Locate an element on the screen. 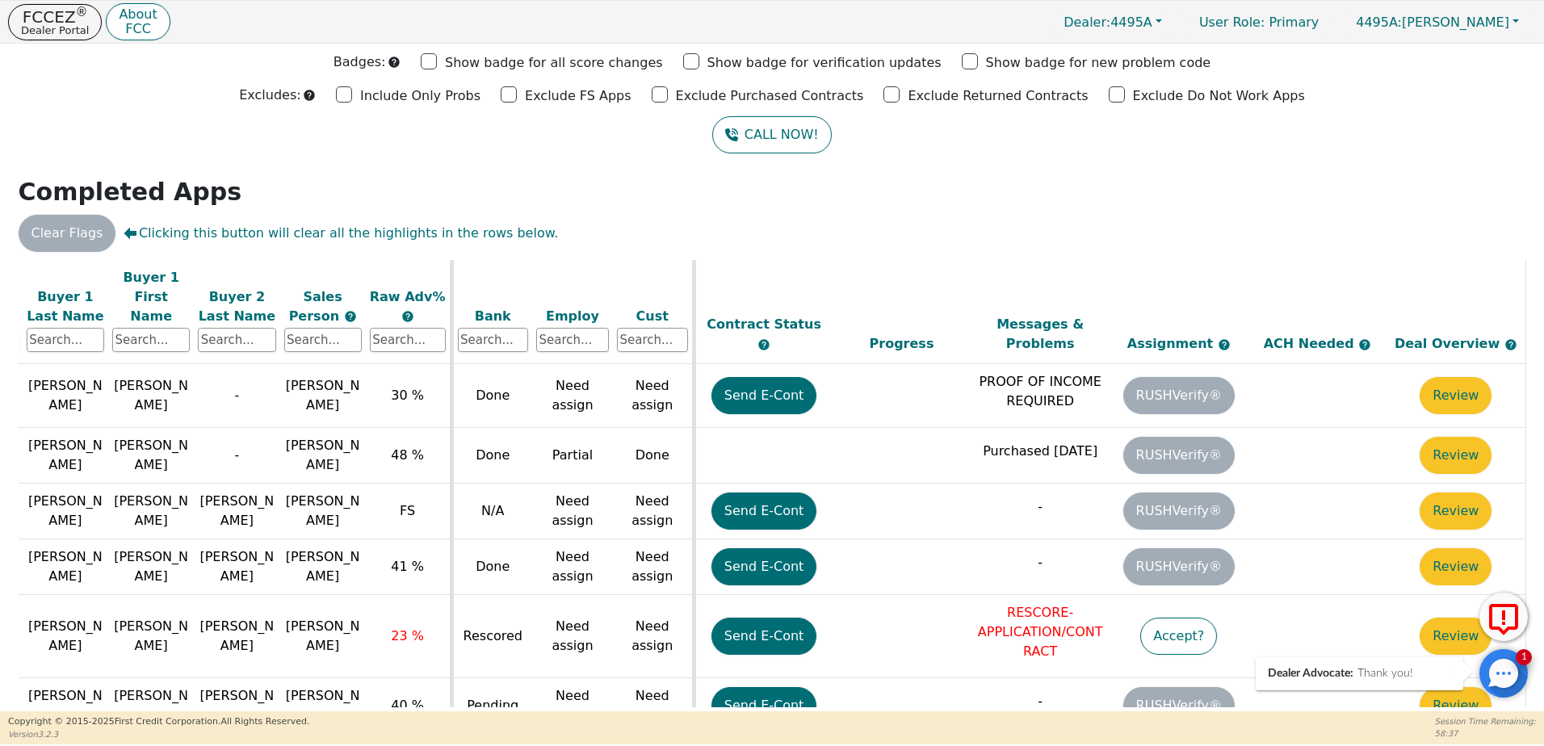 The image size is (1544, 746). p: About is located at coordinates (137, 15).